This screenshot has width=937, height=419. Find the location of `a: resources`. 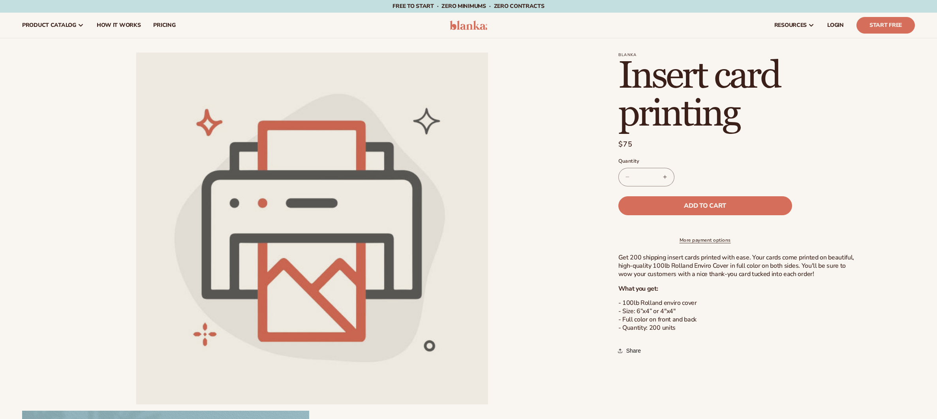

a: resources is located at coordinates (795, 25).